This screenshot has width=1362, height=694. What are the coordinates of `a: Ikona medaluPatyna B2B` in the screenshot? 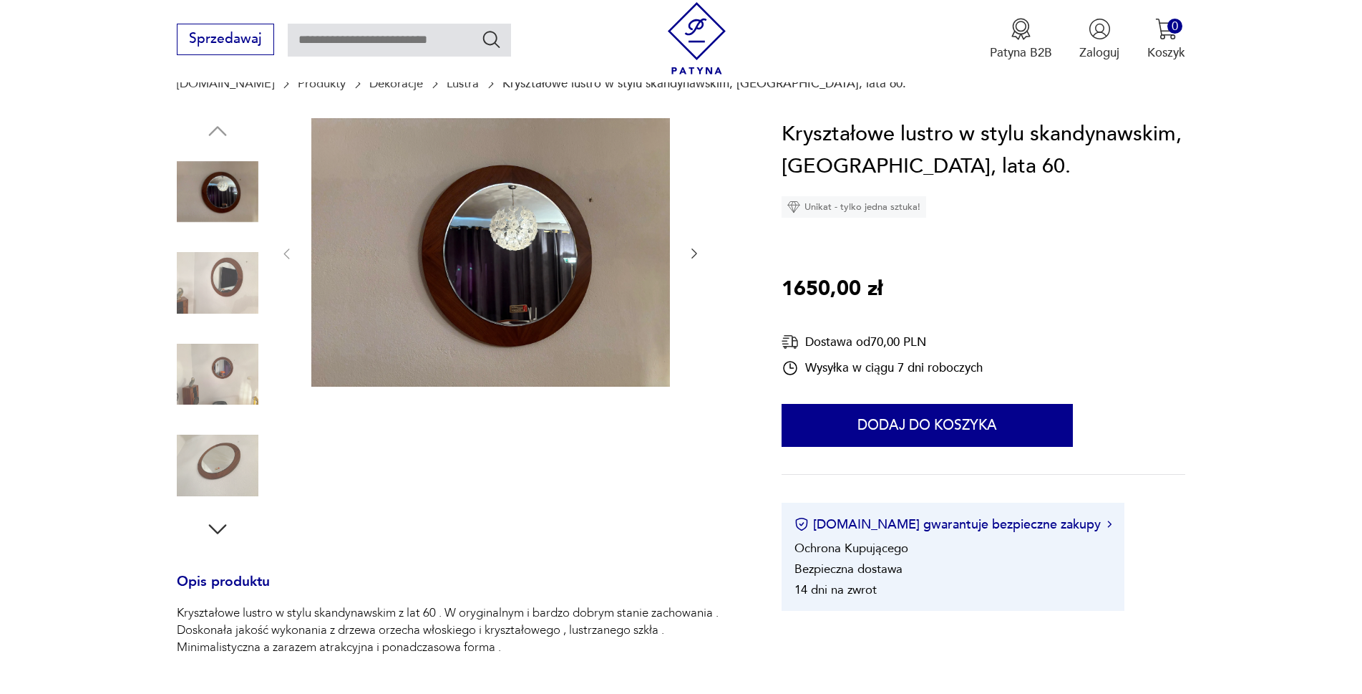 It's located at (1021, 39).